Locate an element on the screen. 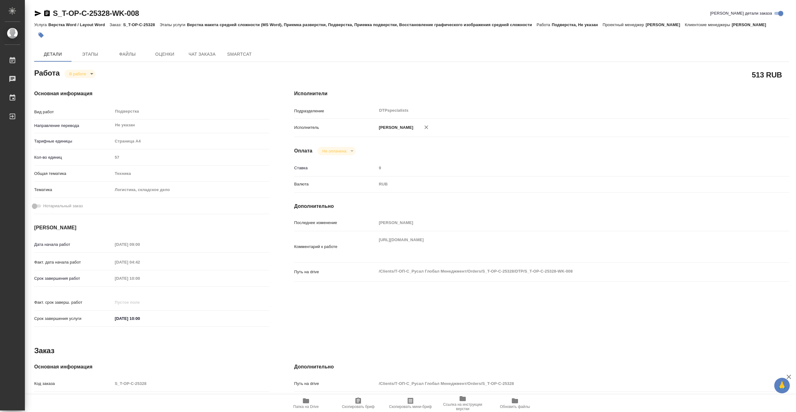 Image resolution: width=796 pixels, height=412 pixels. p: Подразделение is located at coordinates (335, 111).